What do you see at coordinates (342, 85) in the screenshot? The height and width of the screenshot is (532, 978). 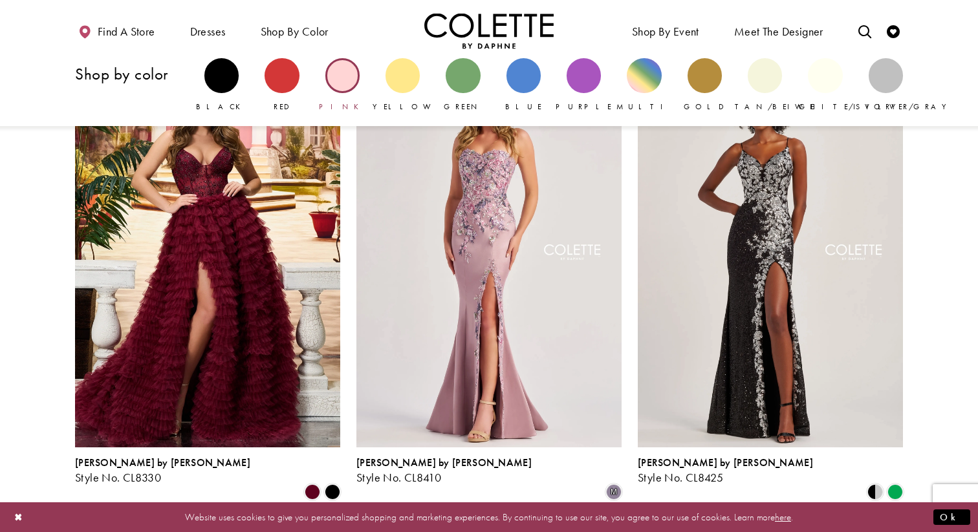 I see `a: Pink` at bounding box center [342, 85].